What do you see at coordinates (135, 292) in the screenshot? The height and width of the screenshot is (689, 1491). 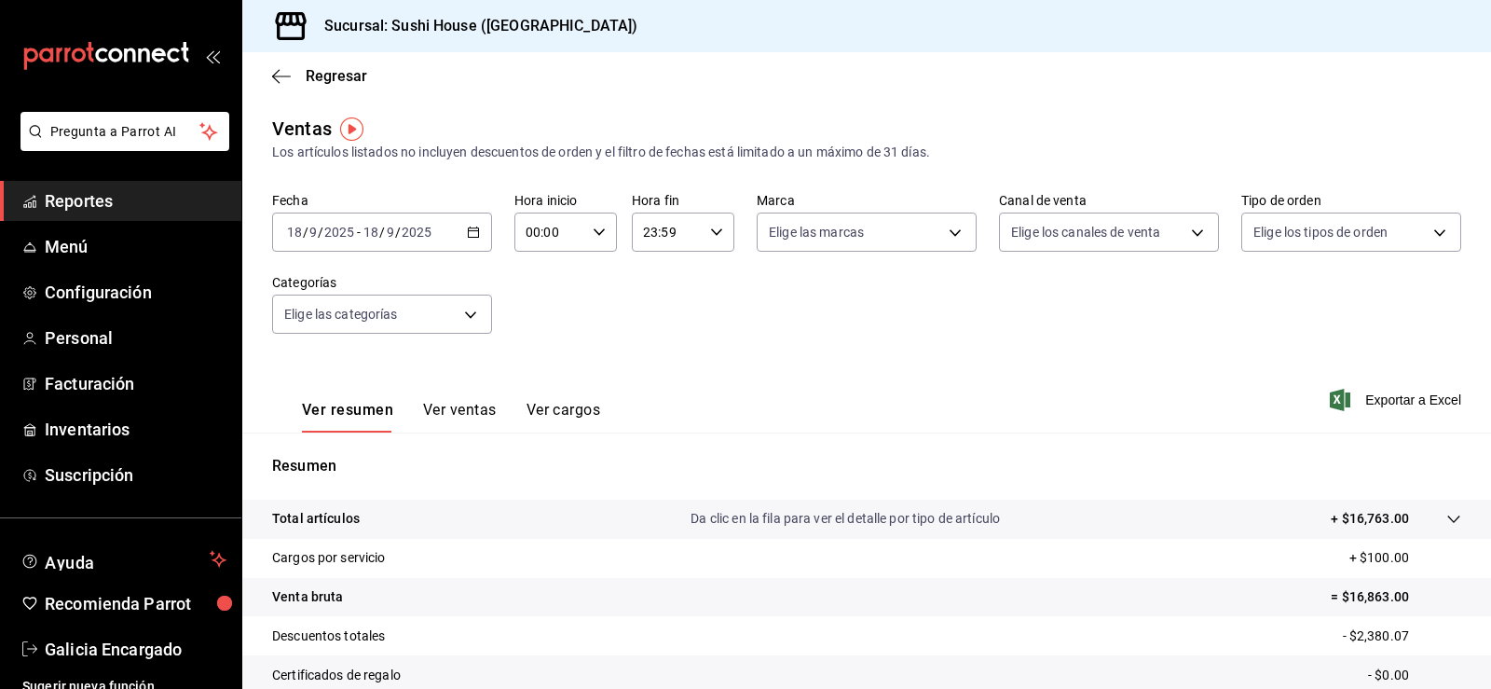 I see `span: Configuración` at bounding box center [135, 292].